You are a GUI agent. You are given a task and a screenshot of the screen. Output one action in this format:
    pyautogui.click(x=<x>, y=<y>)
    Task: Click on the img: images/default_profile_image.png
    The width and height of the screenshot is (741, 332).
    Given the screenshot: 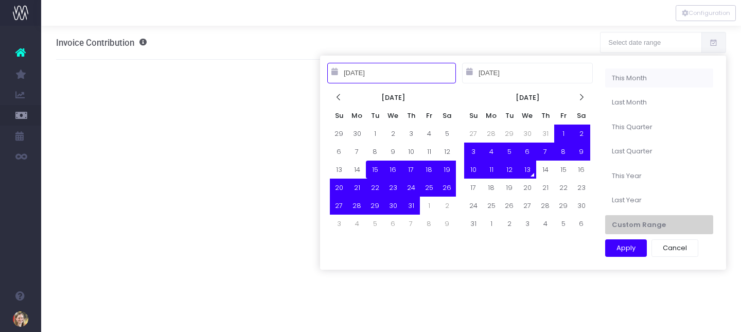 What is the action you would take?
    pyautogui.click(x=21, y=319)
    